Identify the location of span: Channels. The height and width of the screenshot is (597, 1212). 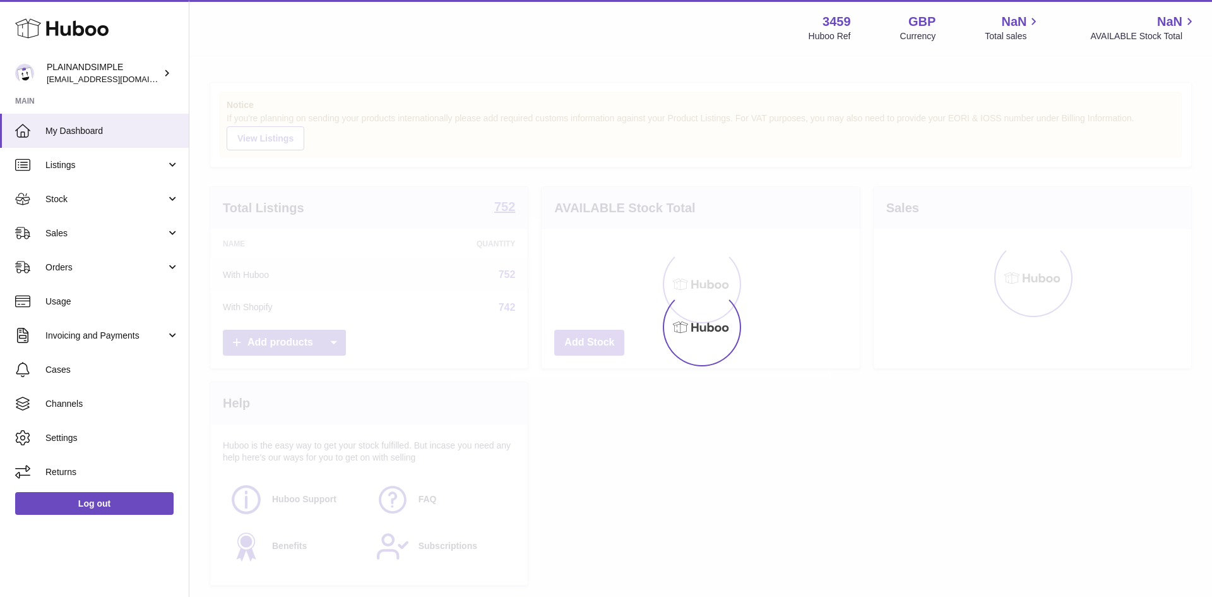
(112, 403).